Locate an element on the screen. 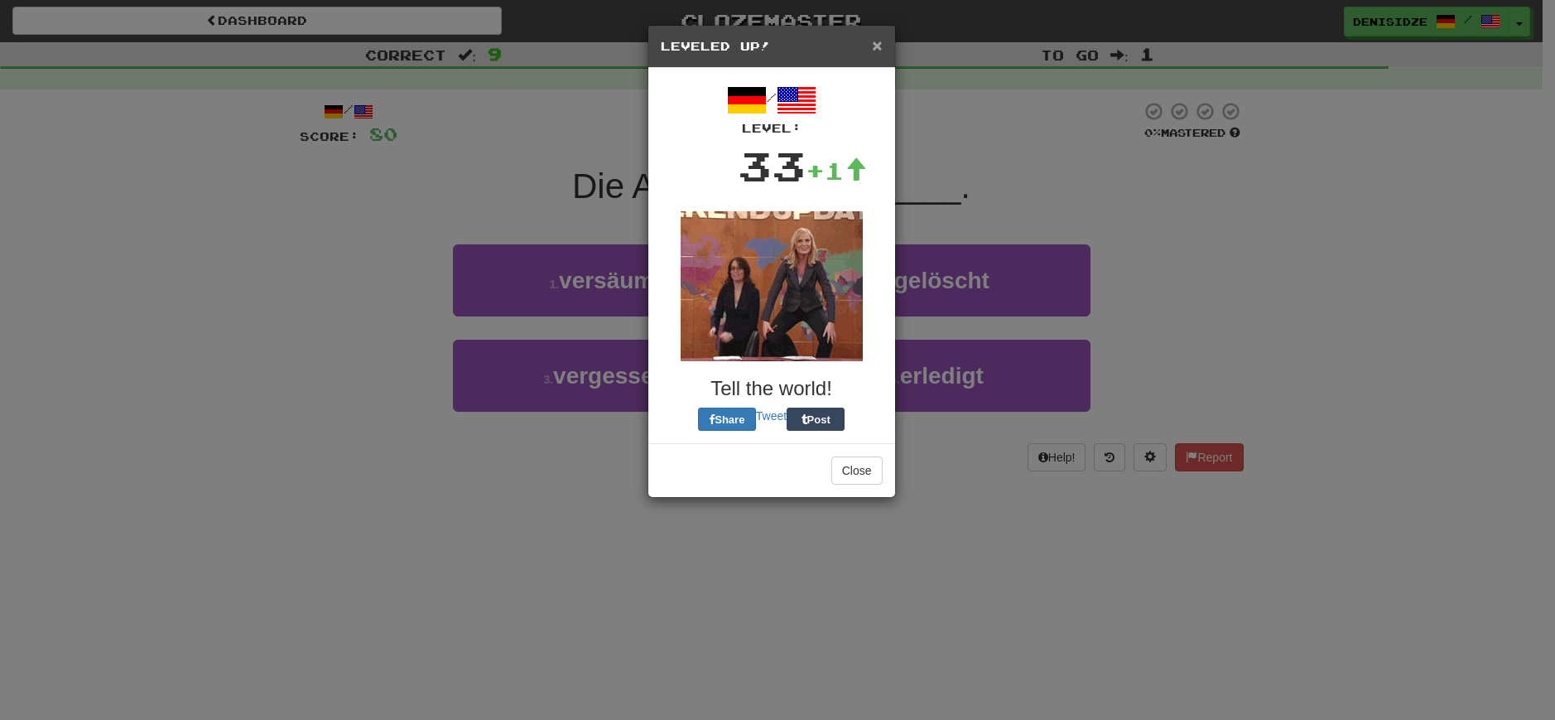  h5: Leveled Up! is located at coordinates (772, 46).